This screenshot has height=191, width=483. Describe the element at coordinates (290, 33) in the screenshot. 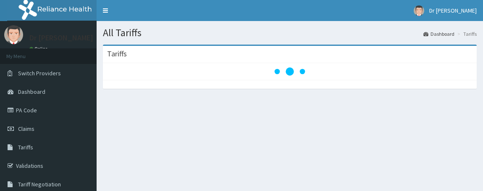

I see `h1: All Tariffs` at that location.